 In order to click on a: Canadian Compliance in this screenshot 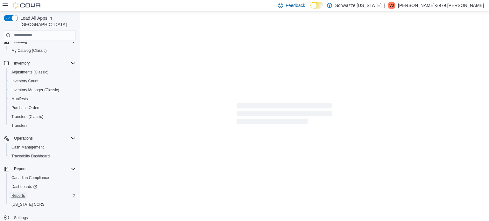, I will do `click(30, 178)`.